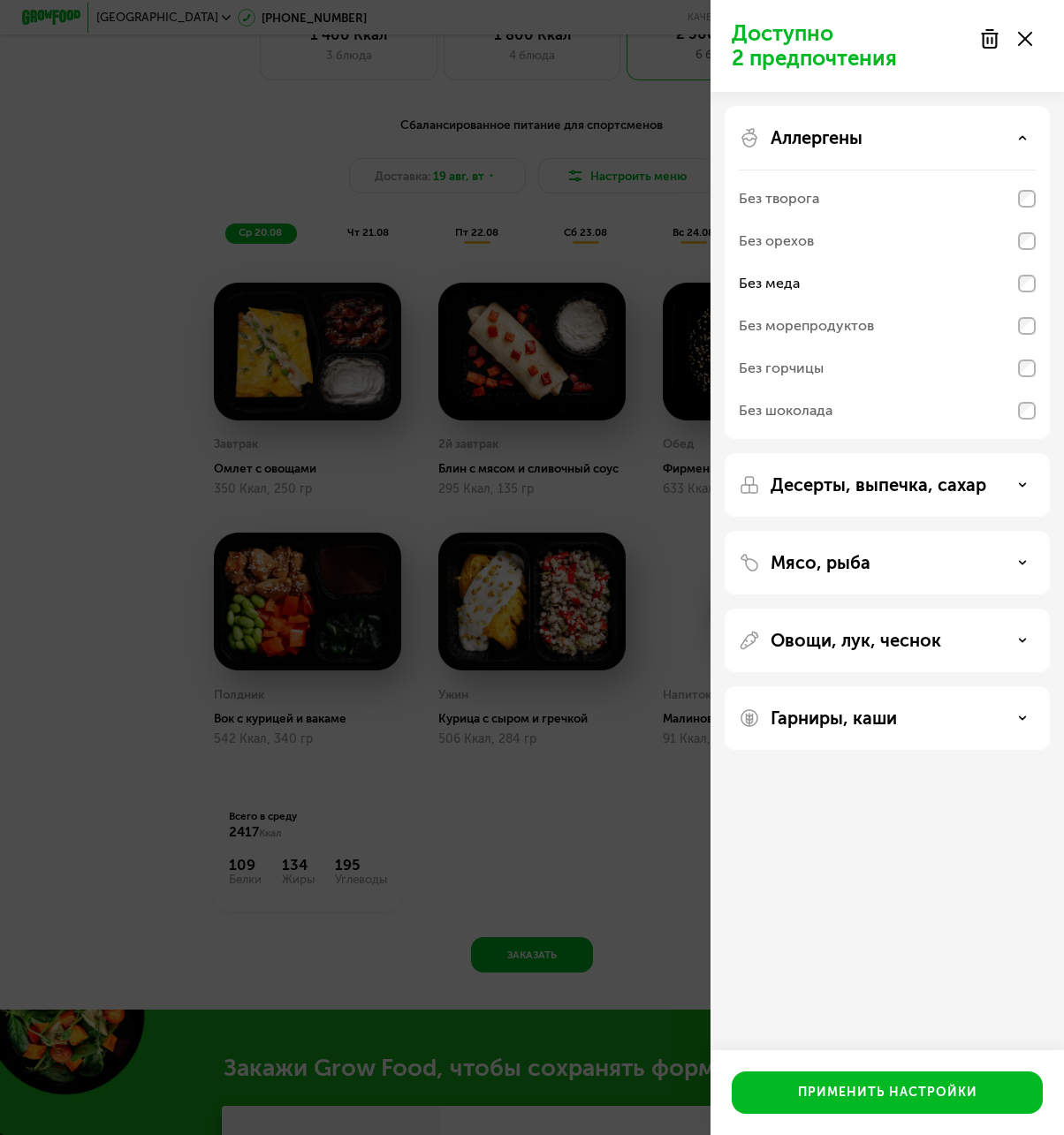 This screenshot has height=1135, width=1064. What do you see at coordinates (816, 137) in the screenshot?
I see `p: Аллергены` at bounding box center [816, 137].